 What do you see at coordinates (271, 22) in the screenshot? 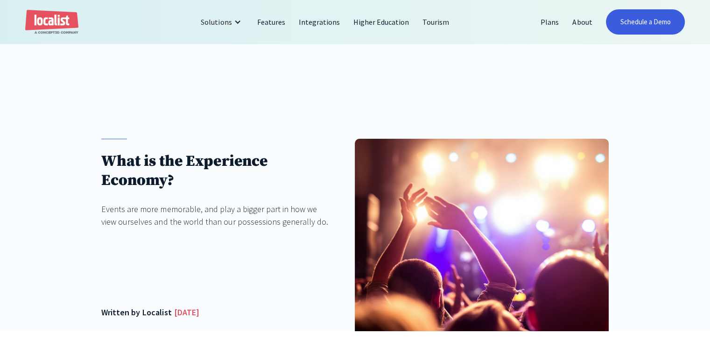
I see `a: Features` at bounding box center [271, 22].